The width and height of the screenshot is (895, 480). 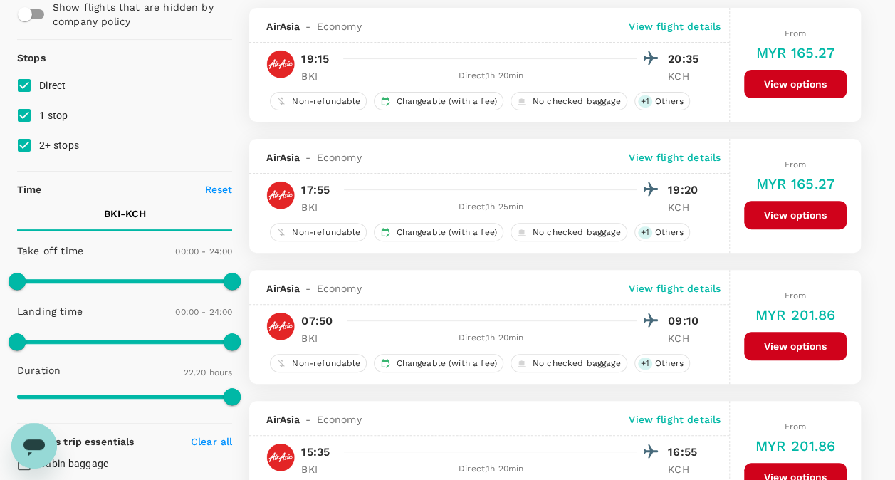 What do you see at coordinates (50, 311) in the screenshot?
I see `p: Landing time` at bounding box center [50, 311].